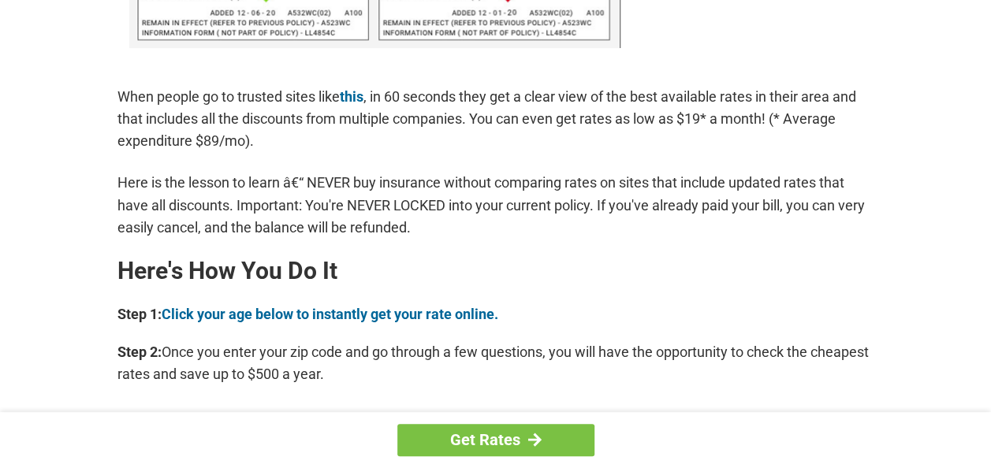 The image size is (991, 468). Describe the element at coordinates (496, 271) in the screenshot. I see `h2: Here's How You Do It` at that location.